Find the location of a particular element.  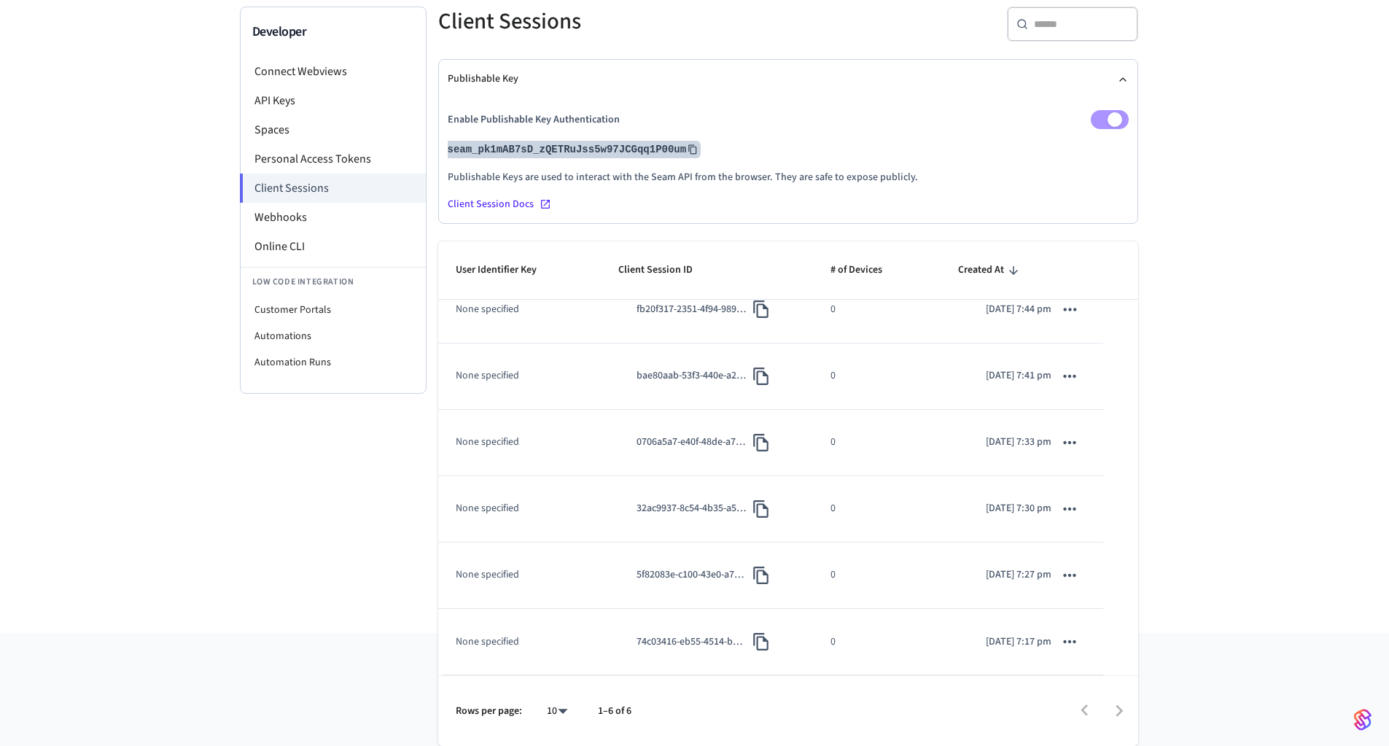

span: # of Devices is located at coordinates (865, 270).